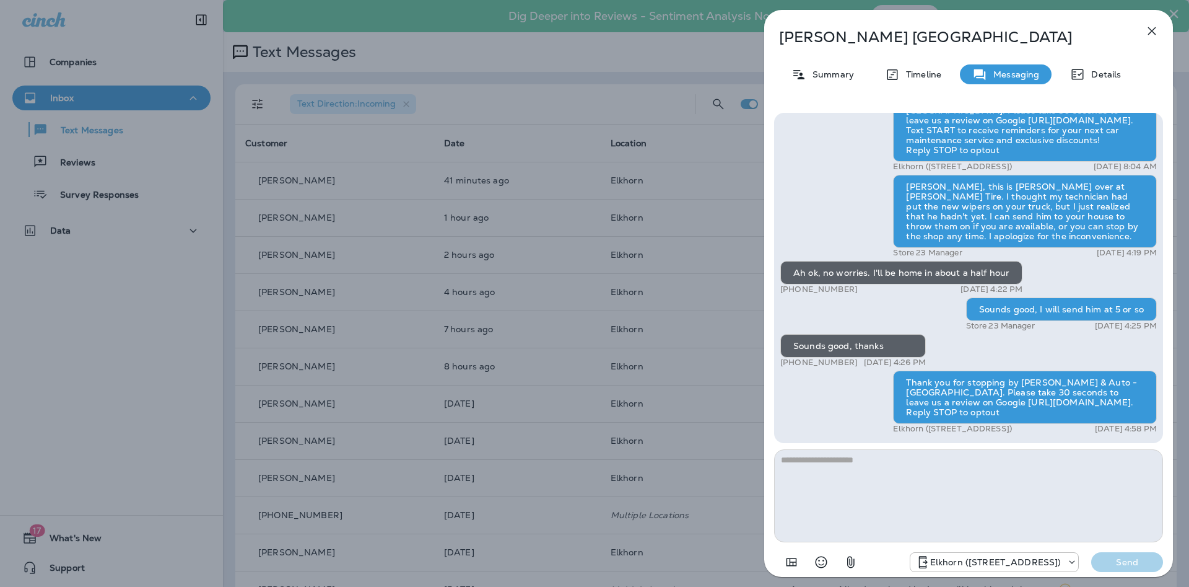 The height and width of the screenshot is (587, 1189). What do you see at coordinates (830, 74) in the screenshot?
I see `p: Summary` at bounding box center [830, 74].